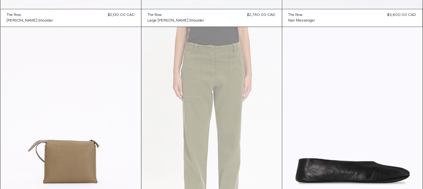 This screenshot has width=423, height=189. I want to click on div: Nan Messenger, so click(302, 21).